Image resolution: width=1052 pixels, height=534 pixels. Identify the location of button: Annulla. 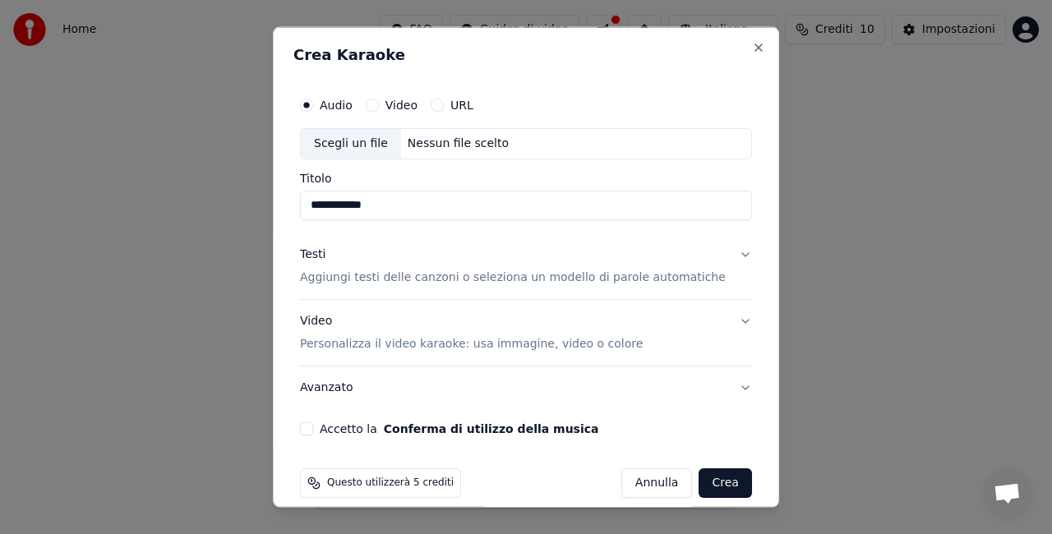
(657, 483).